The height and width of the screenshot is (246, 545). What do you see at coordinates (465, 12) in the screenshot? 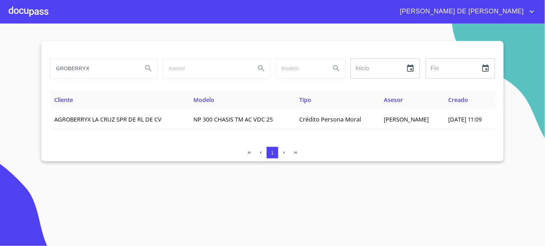
I see `button: account of current user` at bounding box center [465, 12].